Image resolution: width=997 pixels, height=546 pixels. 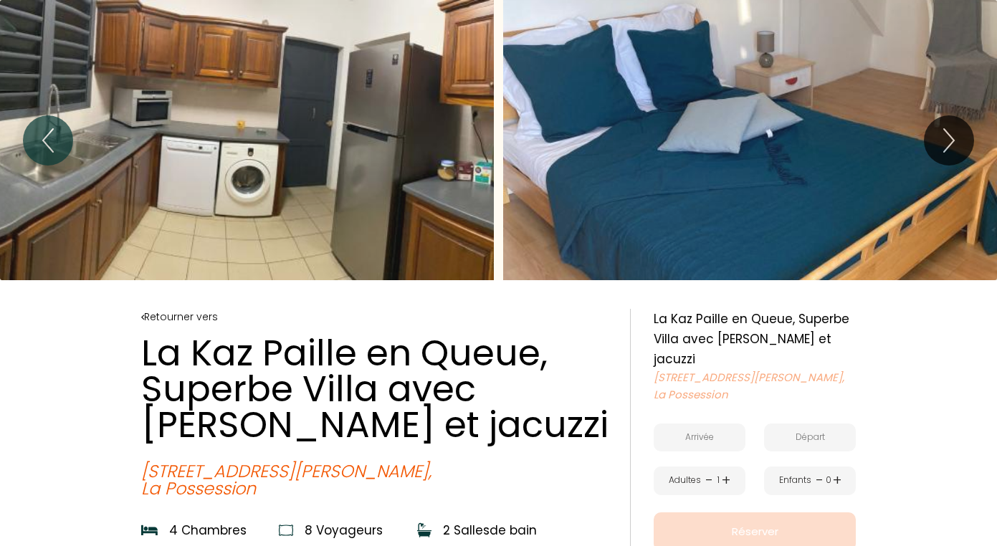 What do you see at coordinates (718, 480) in the screenshot?
I see `div: 1` at bounding box center [718, 480].